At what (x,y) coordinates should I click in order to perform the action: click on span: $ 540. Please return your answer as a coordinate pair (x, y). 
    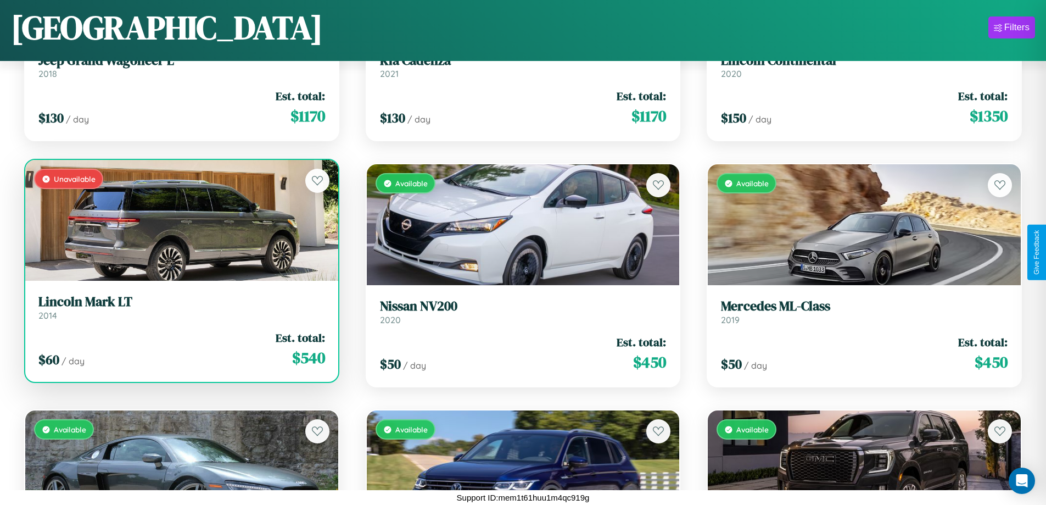
    Looking at the image, I should click on (309, 357).